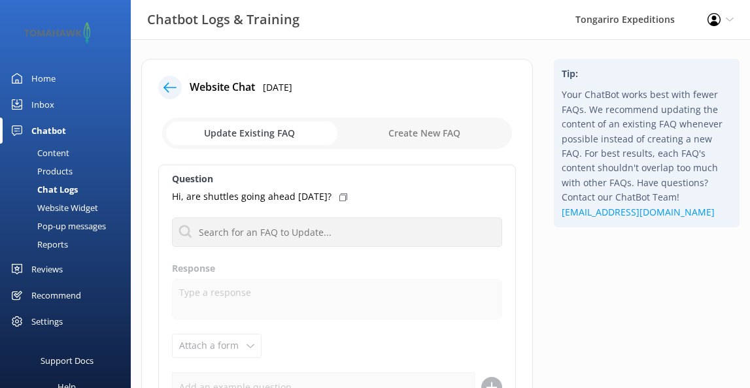  I want to click on div: Products, so click(40, 171).